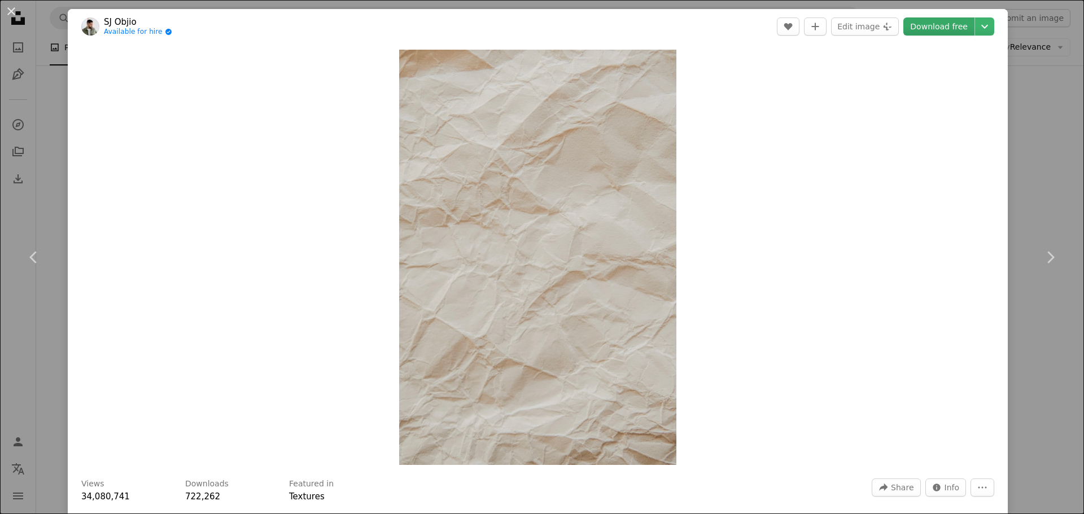 The image size is (1084, 514). I want to click on a: Go to SJ Objio's profile, so click(90, 27).